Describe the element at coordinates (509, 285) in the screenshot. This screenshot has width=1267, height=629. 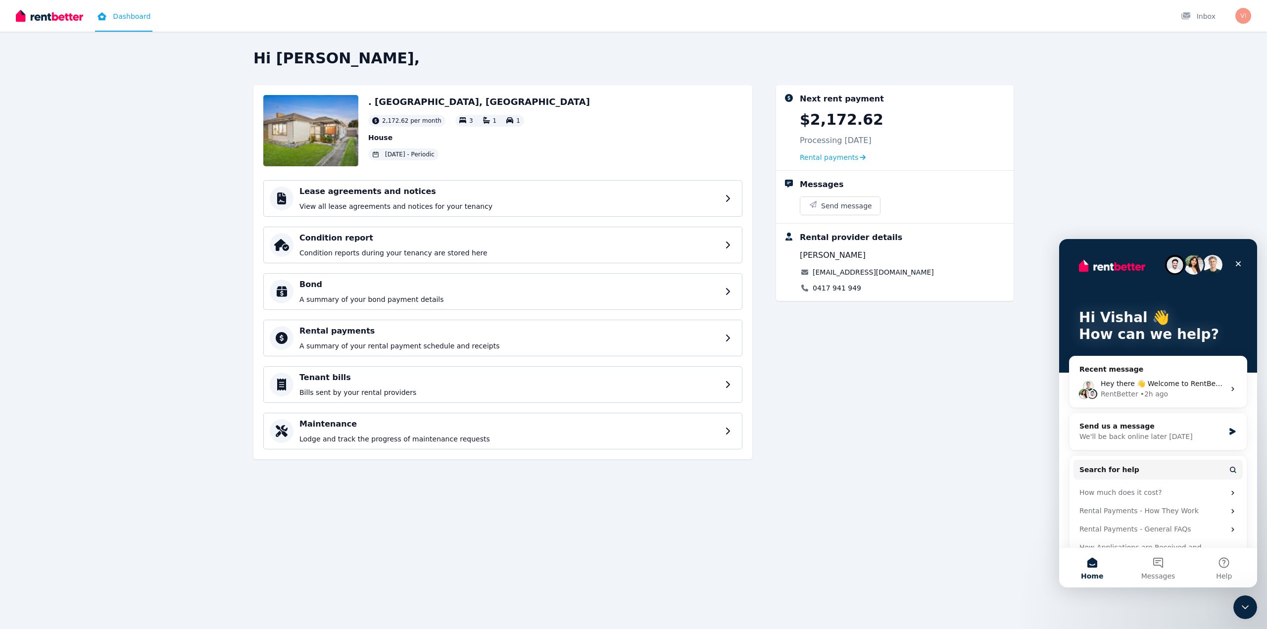
I see `h4: Bond` at that location.